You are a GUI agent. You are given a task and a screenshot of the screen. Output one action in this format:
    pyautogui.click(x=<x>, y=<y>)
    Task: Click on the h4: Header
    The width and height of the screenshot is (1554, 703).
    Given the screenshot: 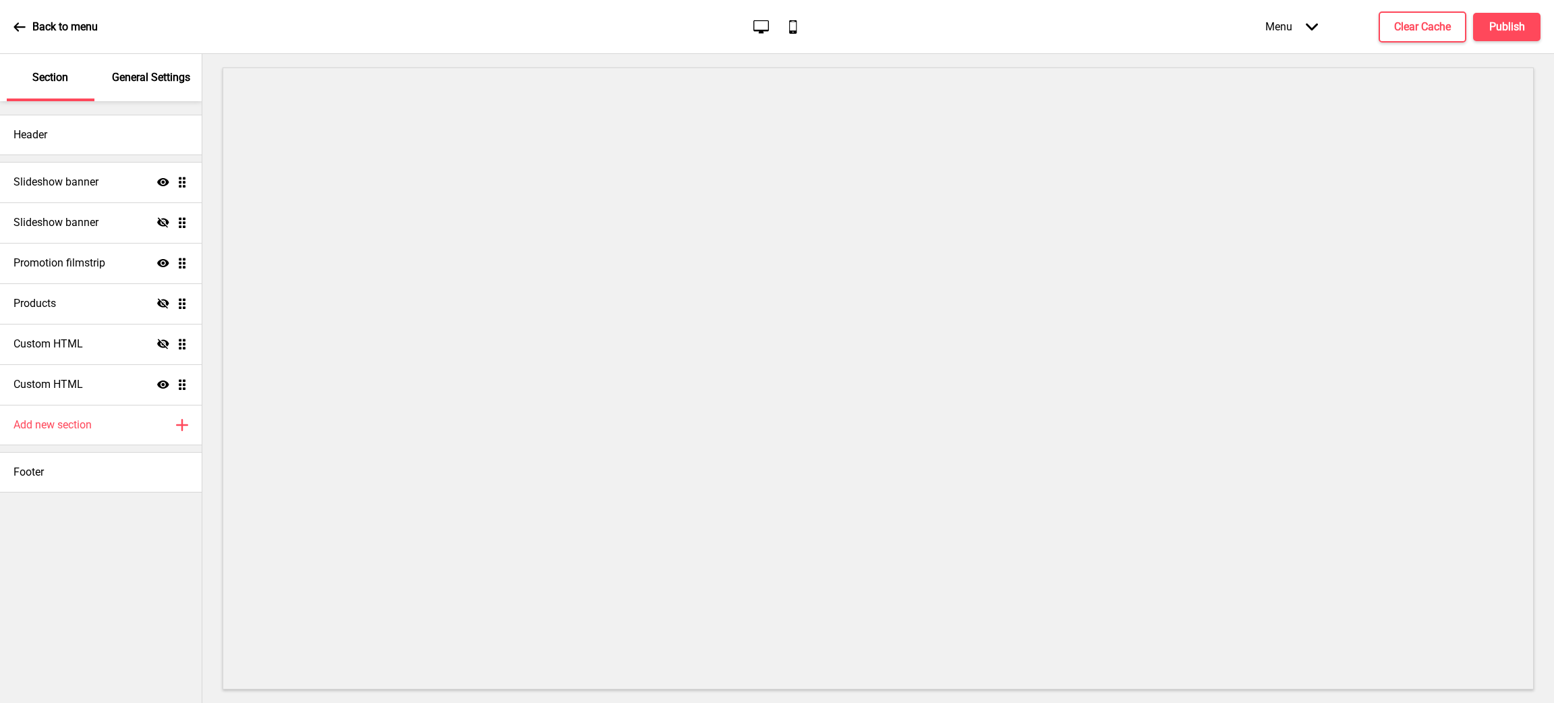 What is the action you would take?
    pyautogui.click(x=30, y=135)
    